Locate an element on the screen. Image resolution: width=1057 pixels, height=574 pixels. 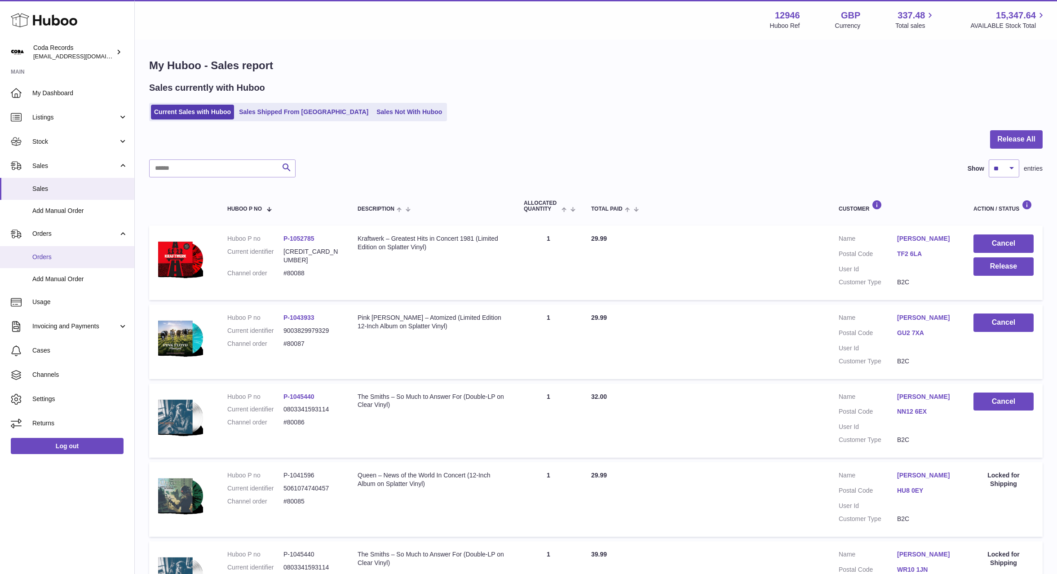
div: The Smiths – So Much to Answer For (Double-LP on Clear Vinyl) is located at coordinates (432, 559).